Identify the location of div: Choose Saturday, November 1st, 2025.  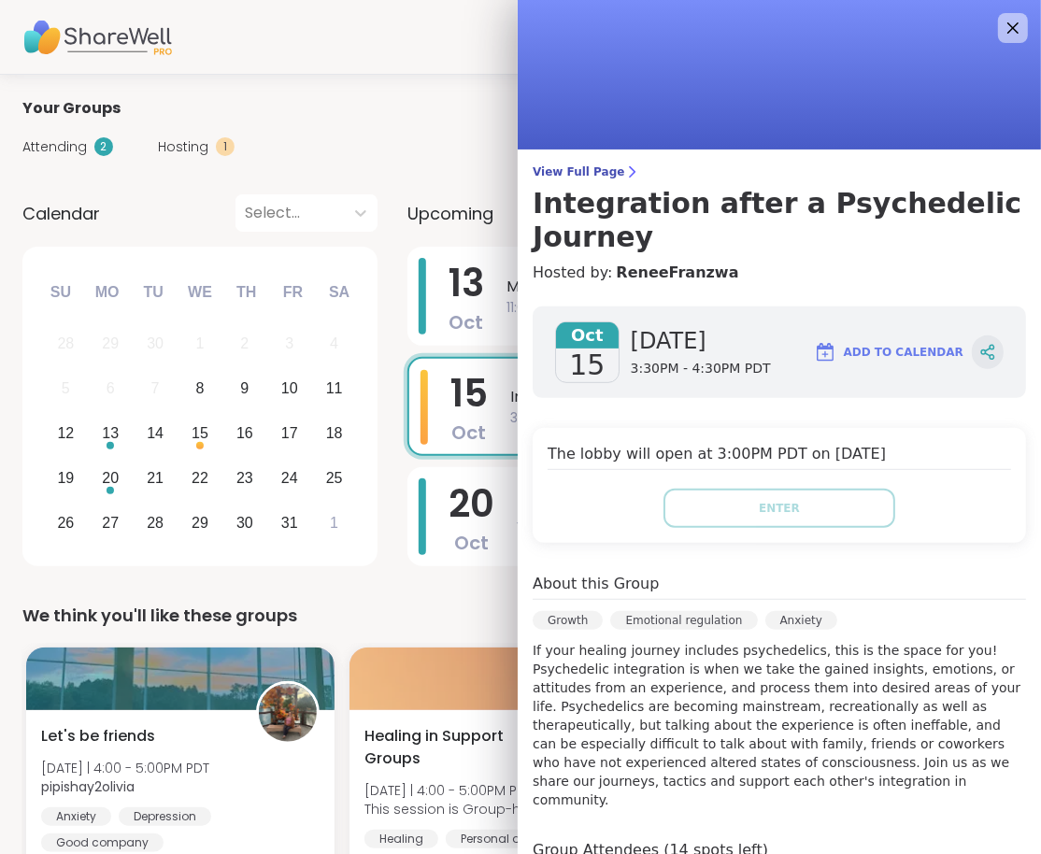
(334, 522).